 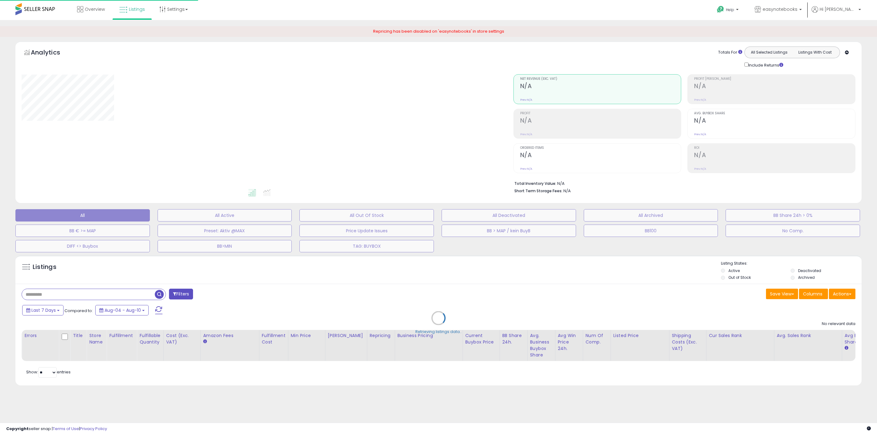 I want to click on button: No Comp., so click(x=793, y=231).